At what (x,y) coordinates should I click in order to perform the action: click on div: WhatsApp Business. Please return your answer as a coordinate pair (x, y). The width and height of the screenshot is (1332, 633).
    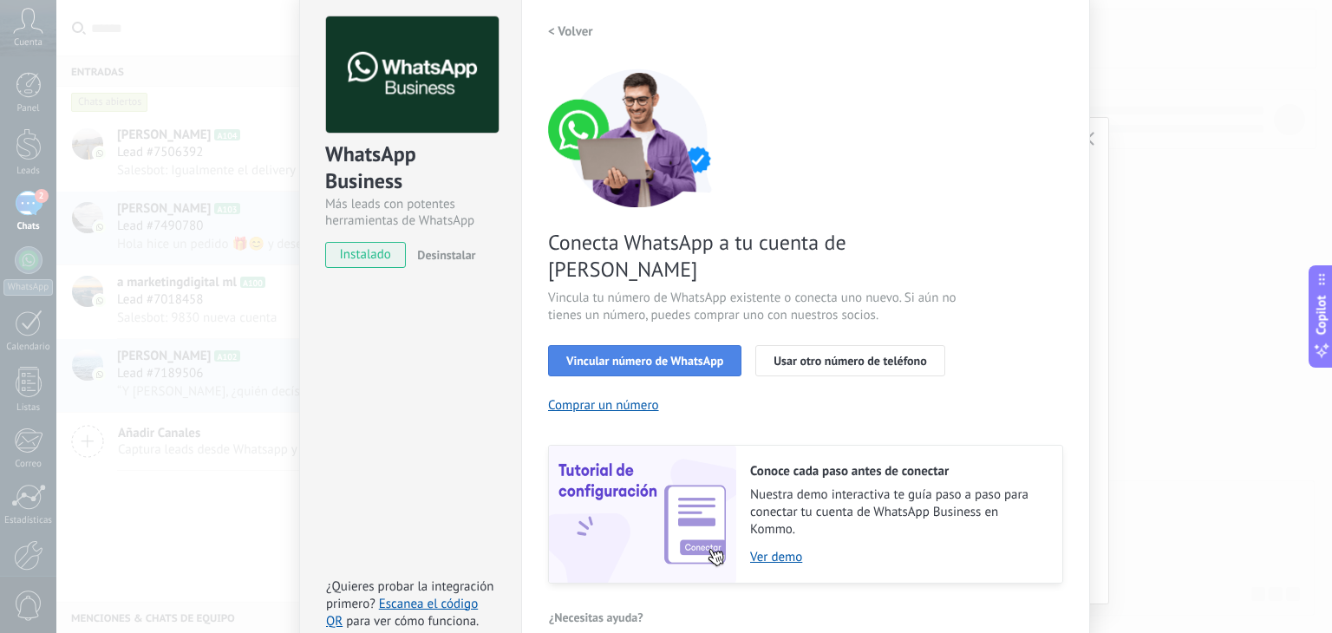
    Looking at the image, I should click on (410, 168).